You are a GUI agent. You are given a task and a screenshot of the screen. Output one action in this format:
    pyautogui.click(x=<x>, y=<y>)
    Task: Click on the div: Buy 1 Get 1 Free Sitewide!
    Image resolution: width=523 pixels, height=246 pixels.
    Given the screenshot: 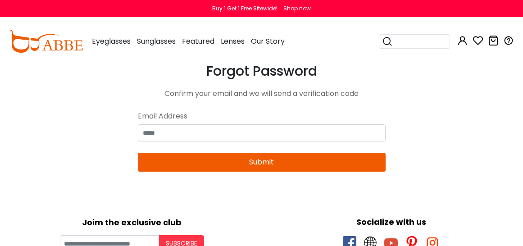 What is the action you would take?
    pyautogui.click(x=244, y=9)
    